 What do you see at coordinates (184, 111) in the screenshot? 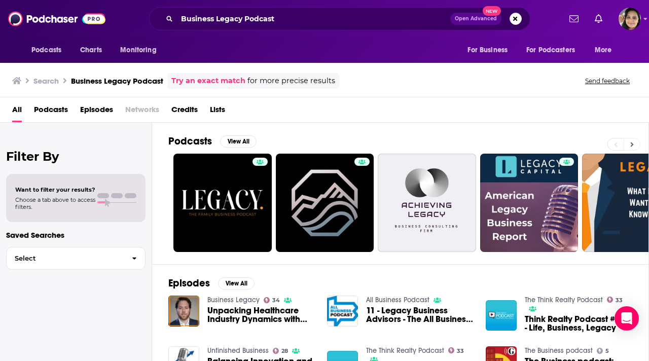
I see `a: Credits` at bounding box center [184, 111].